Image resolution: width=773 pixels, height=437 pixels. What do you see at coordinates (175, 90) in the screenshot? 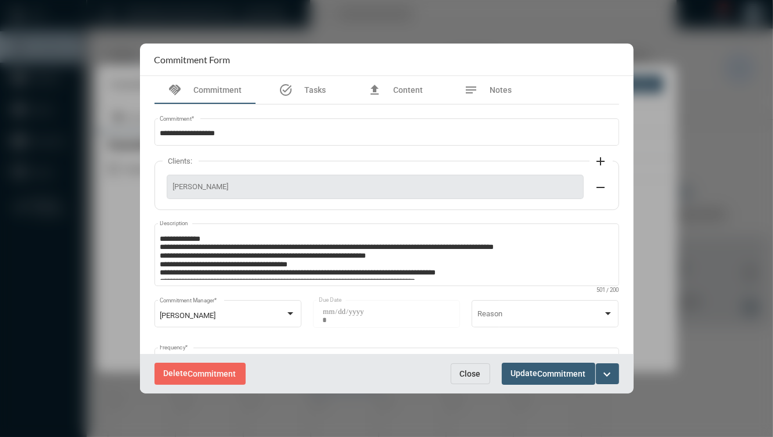
I see `mat-icon: handshake` at bounding box center [175, 90].